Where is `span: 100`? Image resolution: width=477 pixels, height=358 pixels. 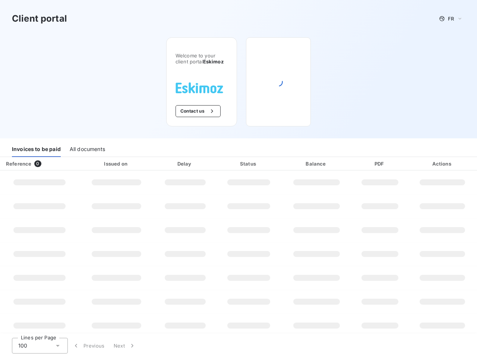
span: 100 is located at coordinates (23, 346).